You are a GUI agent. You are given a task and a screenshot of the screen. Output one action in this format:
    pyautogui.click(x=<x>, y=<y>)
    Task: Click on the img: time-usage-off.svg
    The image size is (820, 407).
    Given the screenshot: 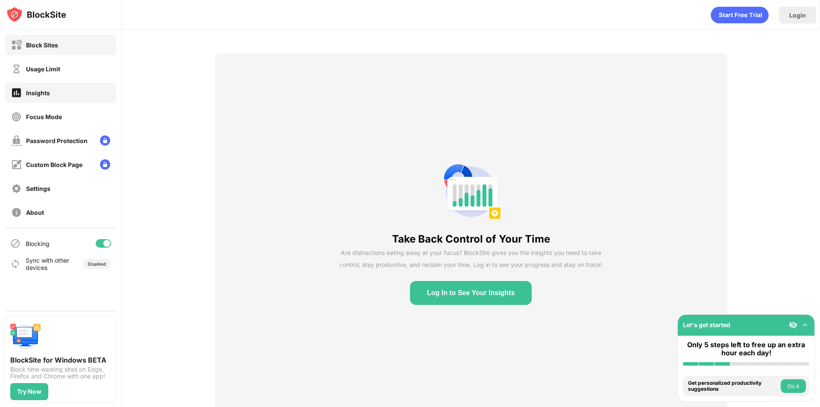 What is the action you would take?
    pyautogui.click(x=16, y=69)
    